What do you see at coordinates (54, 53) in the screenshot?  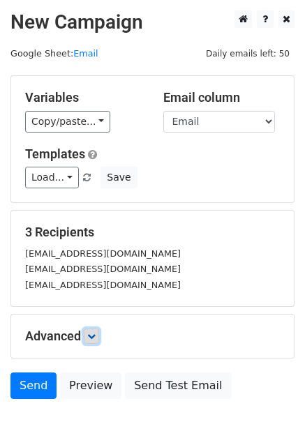 I see `small: Google Sheet:` at bounding box center [54, 53].